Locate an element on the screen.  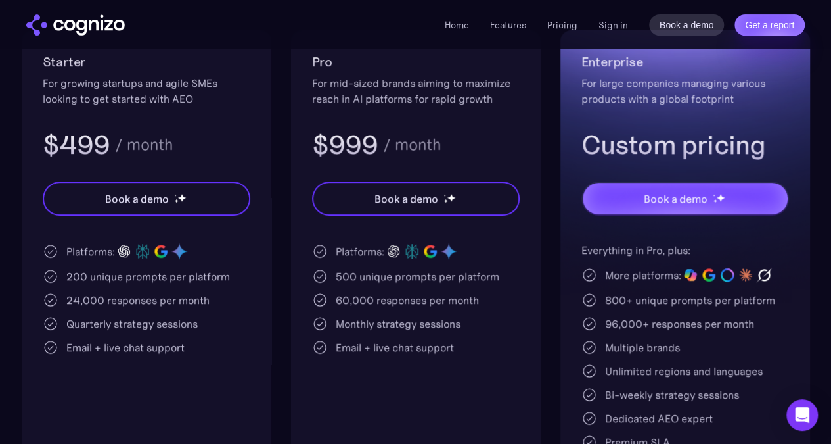
div: 24,000 responses per month is located at coordinates (138, 300).